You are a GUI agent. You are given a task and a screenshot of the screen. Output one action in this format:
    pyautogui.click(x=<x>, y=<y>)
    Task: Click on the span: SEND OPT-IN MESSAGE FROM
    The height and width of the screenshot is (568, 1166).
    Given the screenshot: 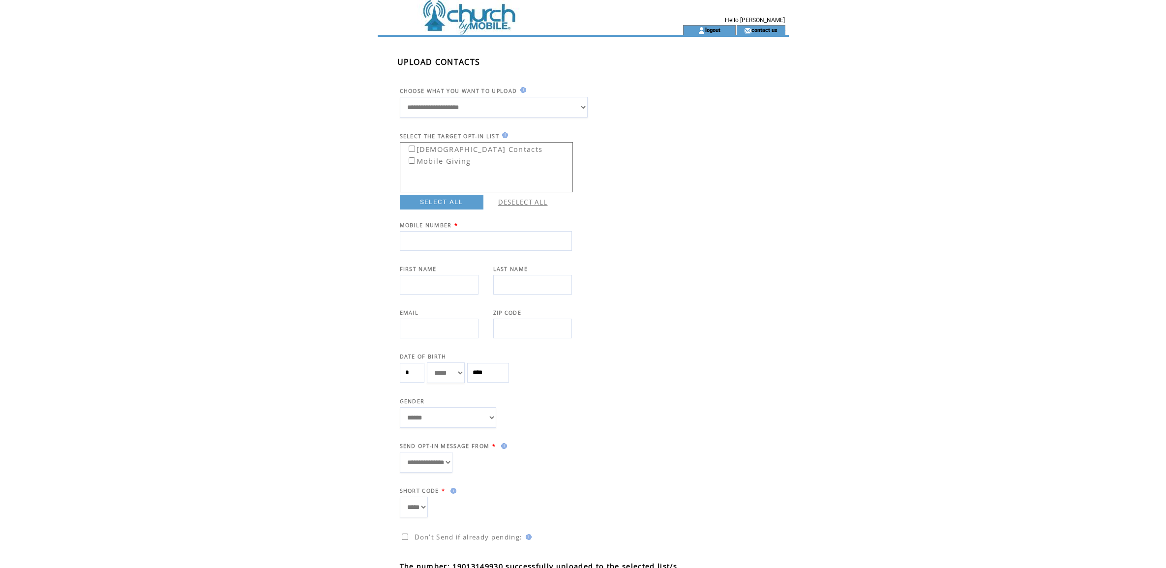 What is the action you would take?
    pyautogui.click(x=444, y=446)
    